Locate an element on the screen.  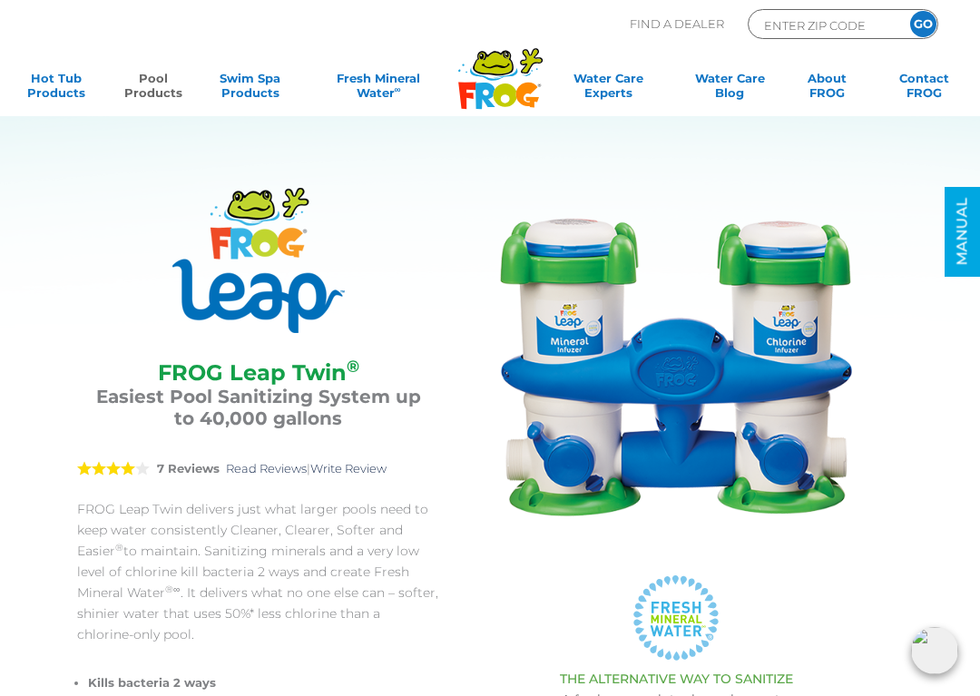
a: Water CareBlog is located at coordinates (729, 89).